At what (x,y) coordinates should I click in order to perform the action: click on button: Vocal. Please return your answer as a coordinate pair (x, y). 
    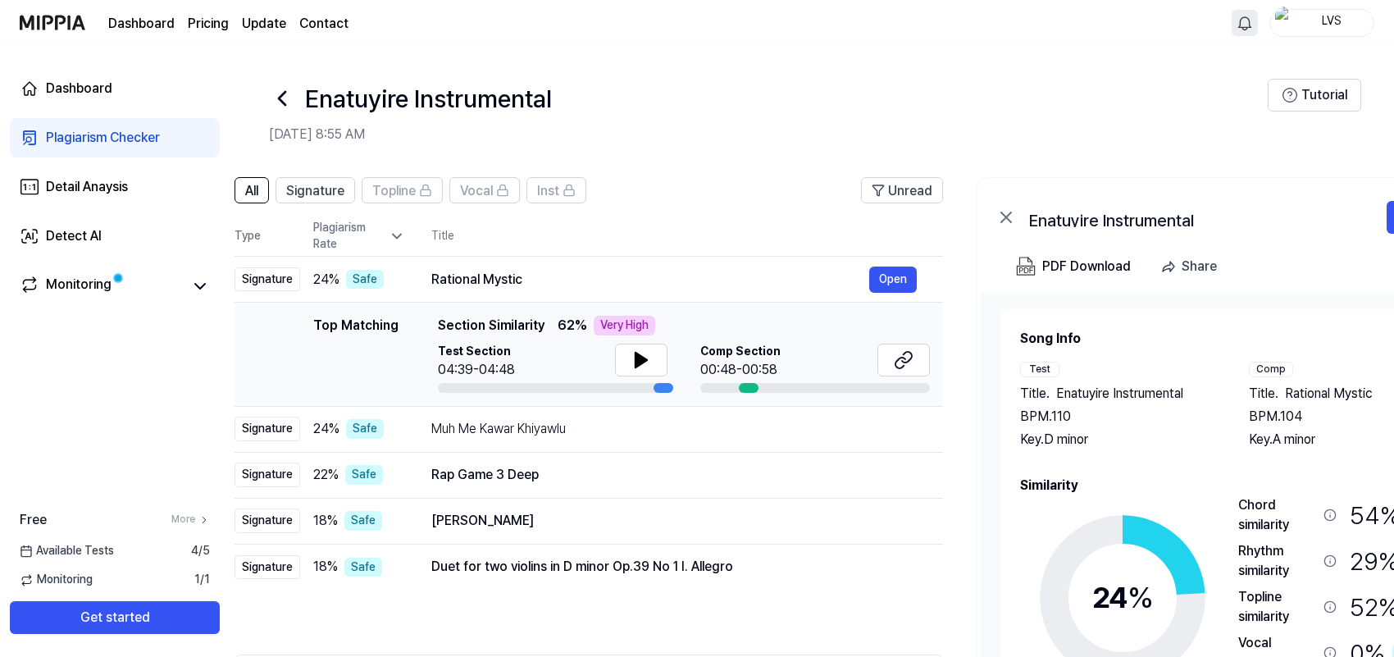
    Looking at the image, I should click on (485, 190).